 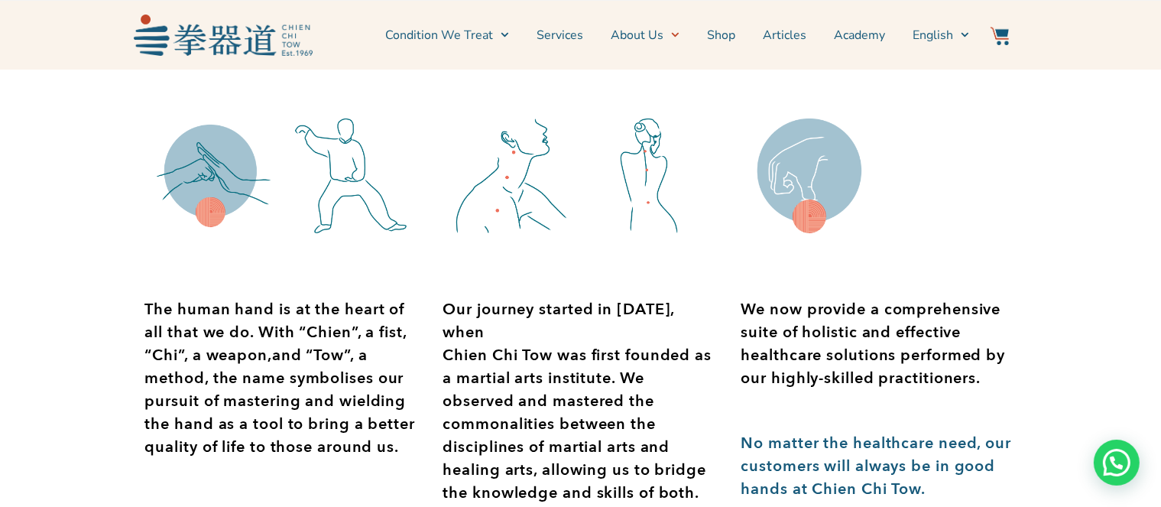 What do you see at coordinates (859, 35) in the screenshot?
I see `a: Academy` at bounding box center [859, 35].